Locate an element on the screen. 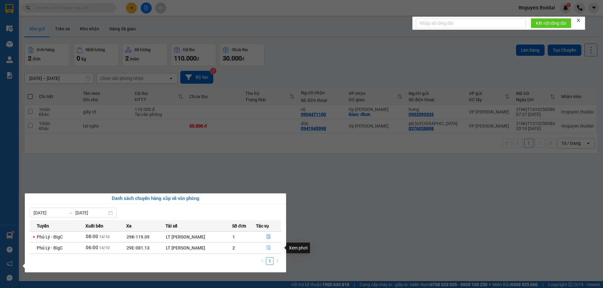 This screenshot has height=288, width=603. li: Previous Page is located at coordinates (262, 261).